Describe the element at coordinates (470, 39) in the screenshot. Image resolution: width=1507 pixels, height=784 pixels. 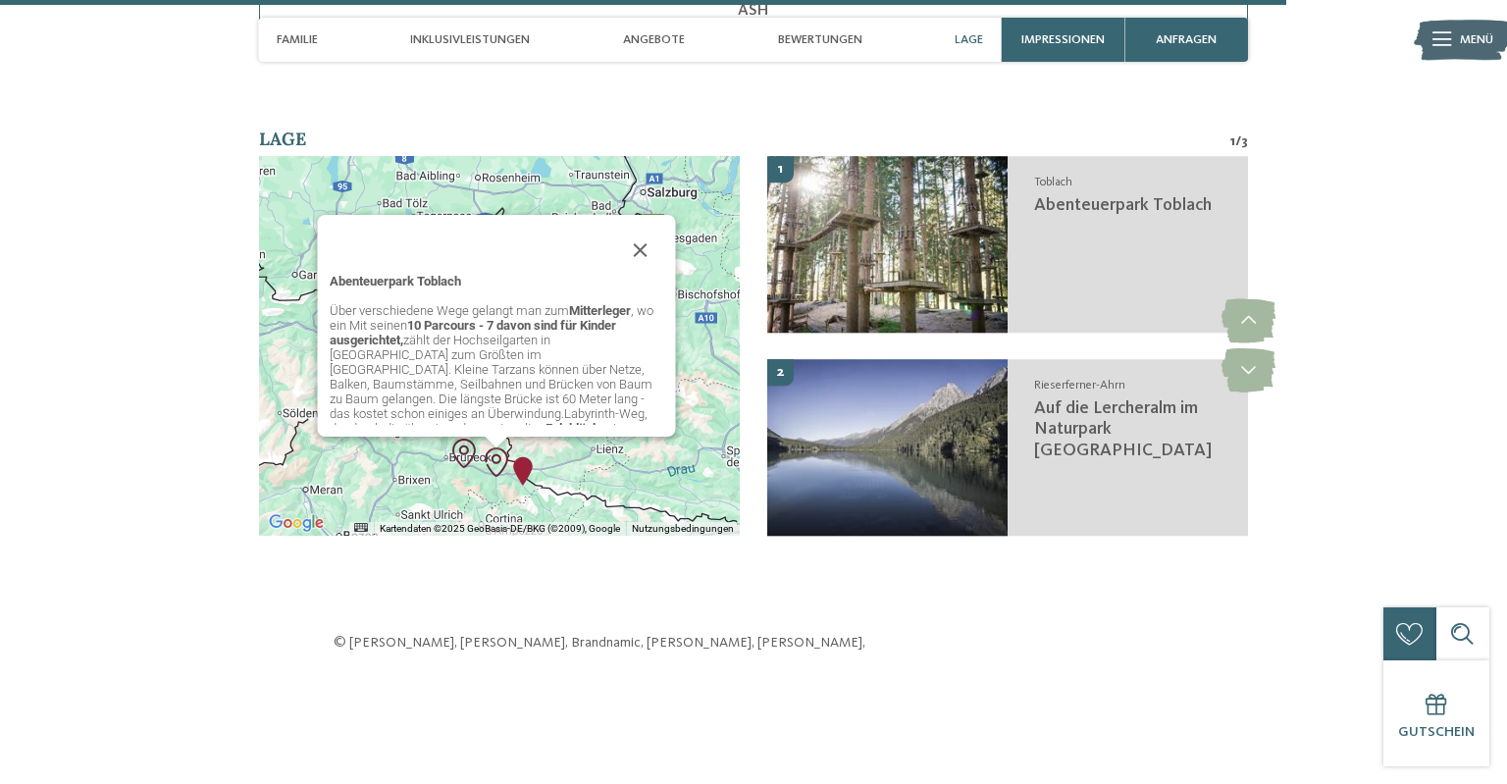
I see `span: Inklusivleistungen` at that location.